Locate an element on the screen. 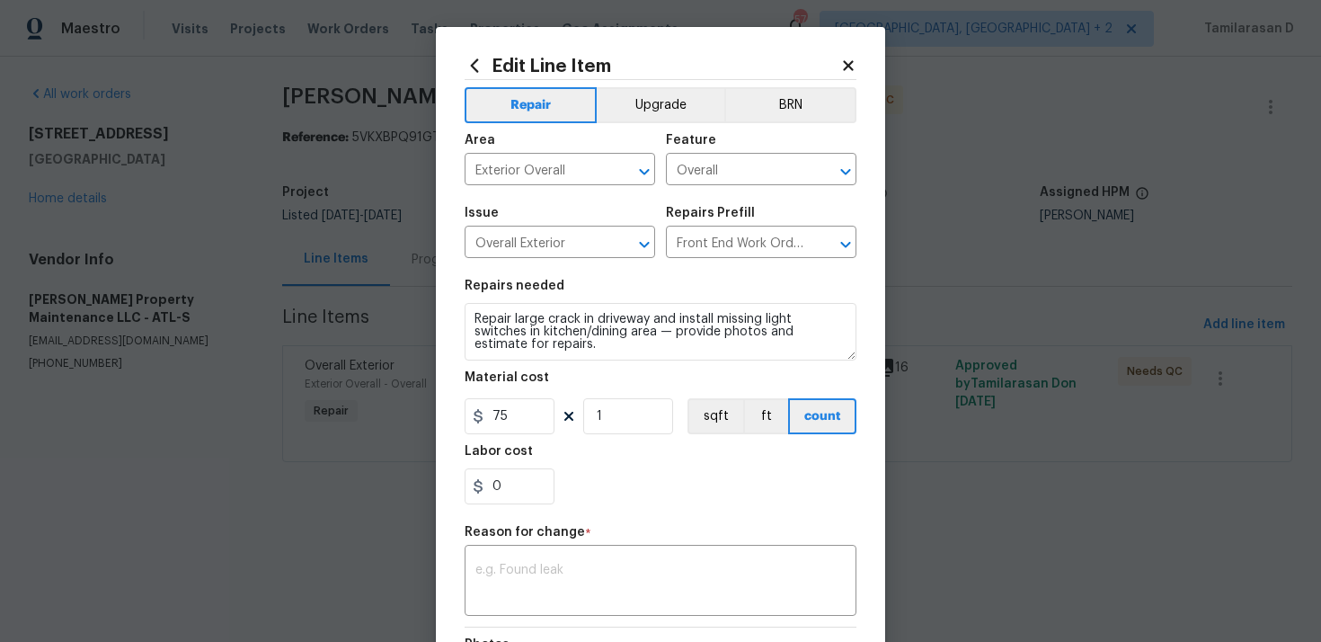 Image resolution: width=1321 pixels, height=642 pixels. h2: Edit Line Item is located at coordinates (652, 66).